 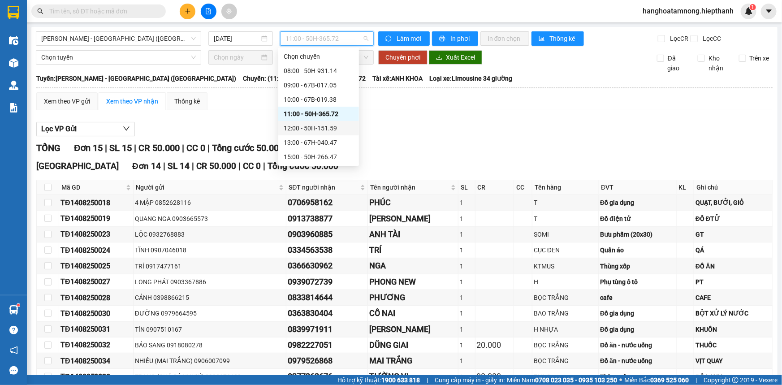 I want to click on strong: 0708 023 035 - 0935 103 250, so click(x=576, y=380).